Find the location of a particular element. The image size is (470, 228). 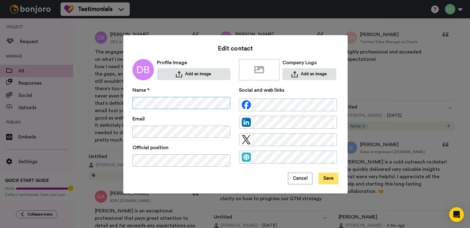

button: Save is located at coordinates (328, 179).